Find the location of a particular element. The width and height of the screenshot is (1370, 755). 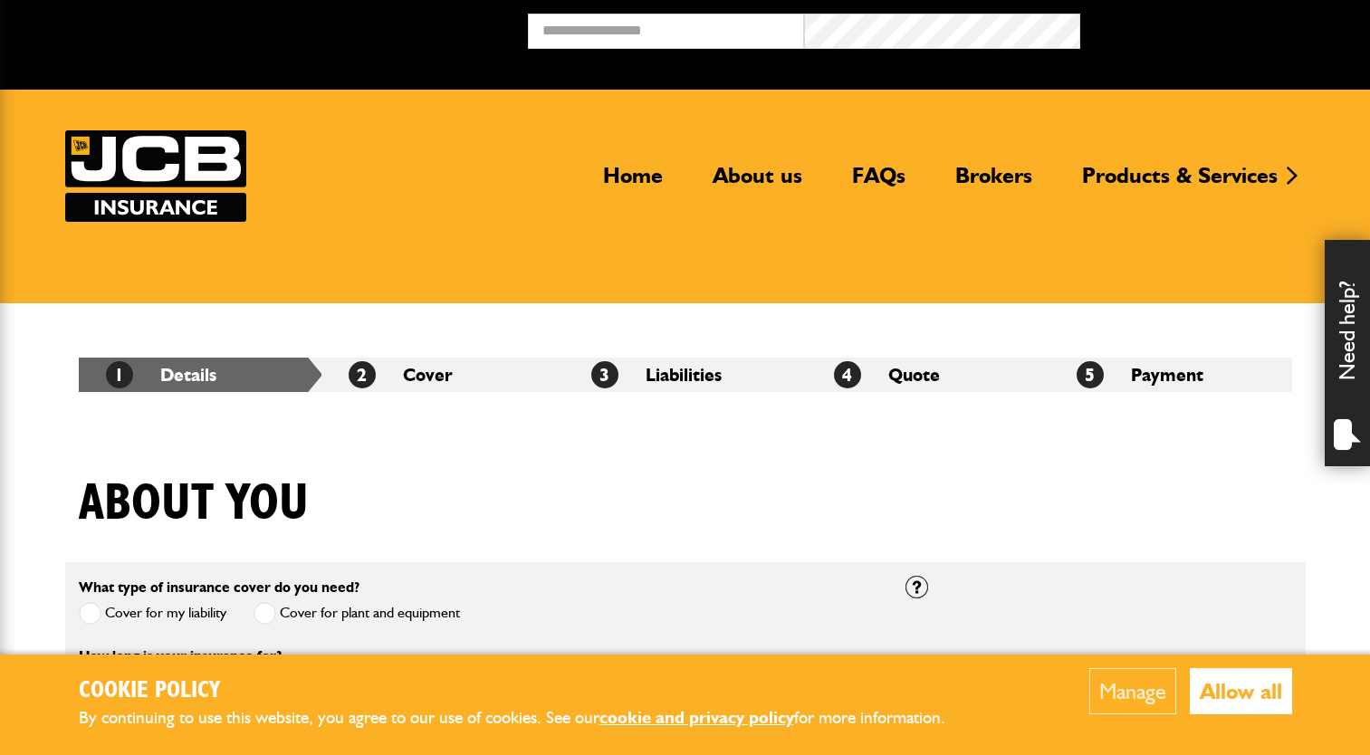

li: Cover is located at coordinates (443, 375).